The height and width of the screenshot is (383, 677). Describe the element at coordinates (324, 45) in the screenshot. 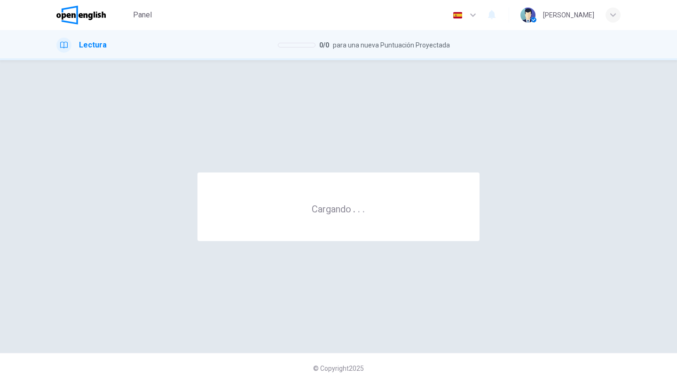

I see `span: 0 / 0` at that location.